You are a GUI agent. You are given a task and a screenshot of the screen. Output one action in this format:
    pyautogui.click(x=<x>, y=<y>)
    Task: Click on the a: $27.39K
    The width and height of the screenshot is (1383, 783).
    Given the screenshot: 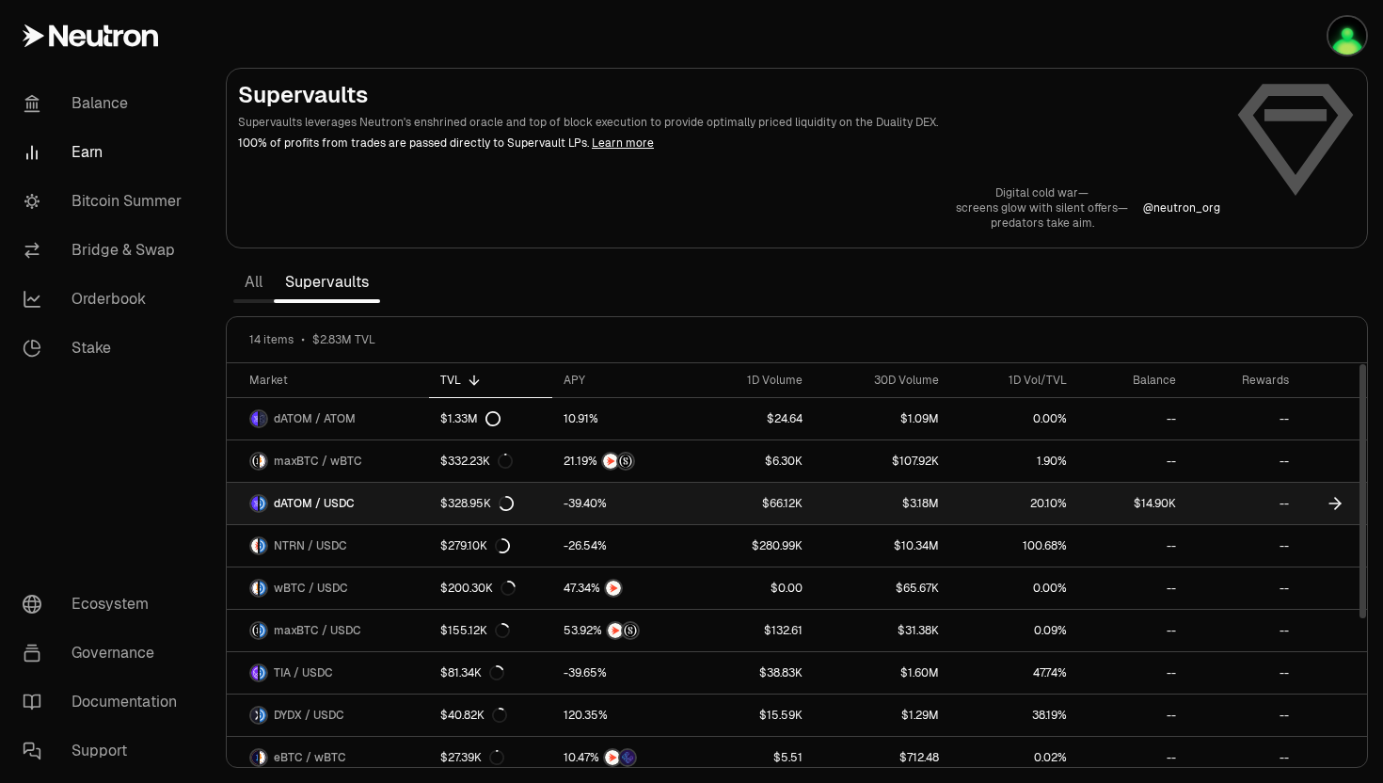 What is the action you would take?
    pyautogui.click(x=490, y=757)
    